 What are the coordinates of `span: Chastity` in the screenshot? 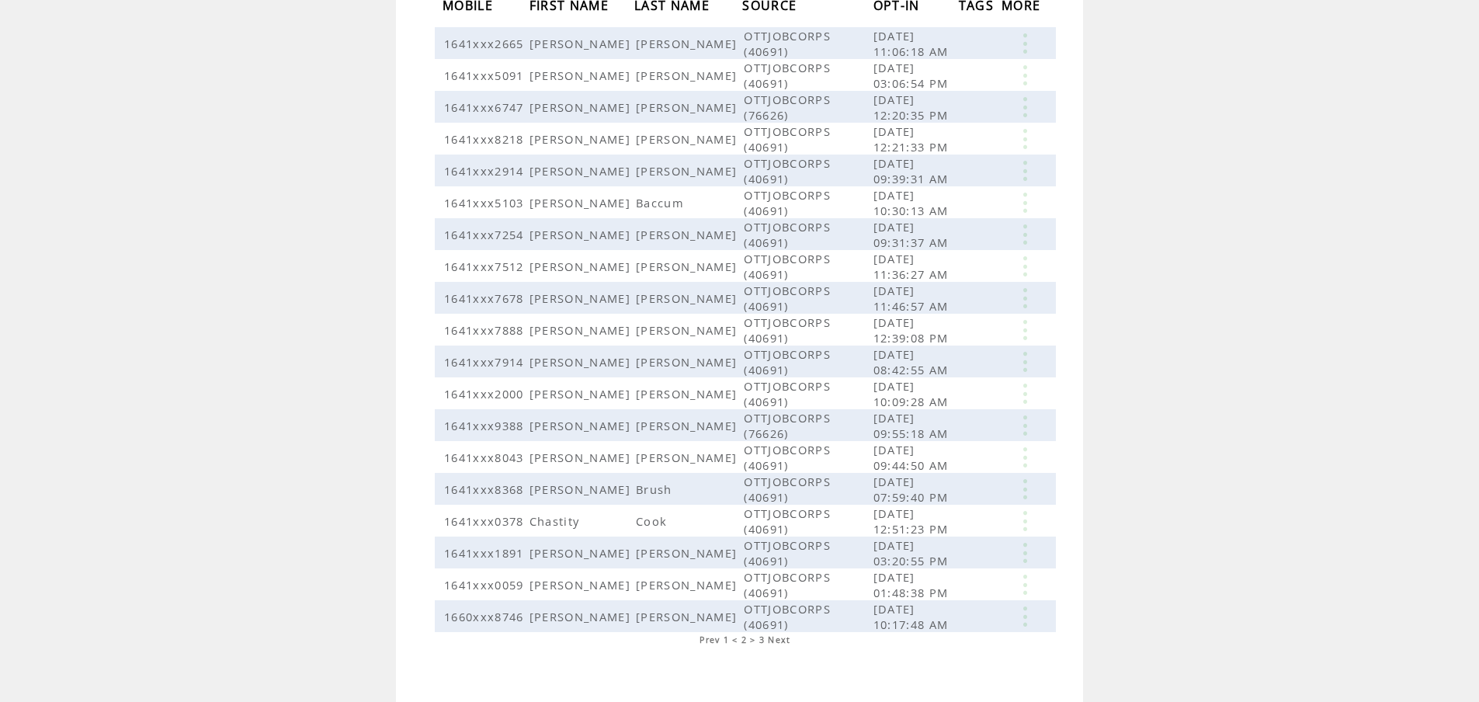 It's located at (557, 521).